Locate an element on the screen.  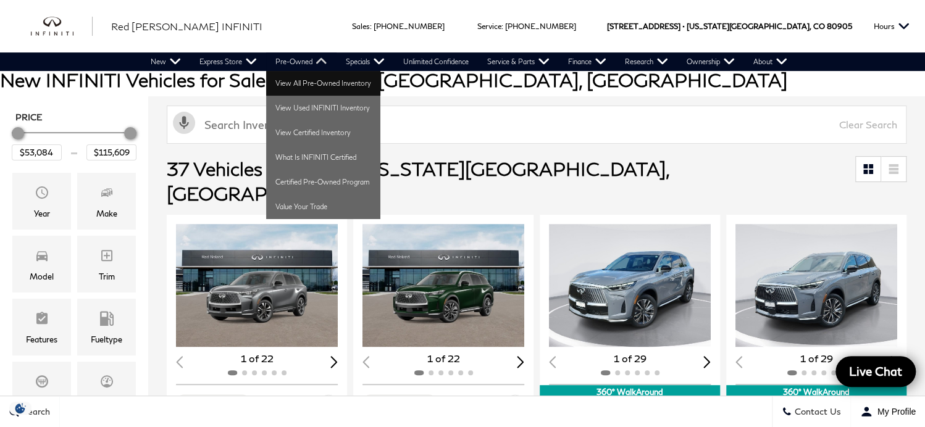
div: FeaturesFeatures is located at coordinates (41, 327).